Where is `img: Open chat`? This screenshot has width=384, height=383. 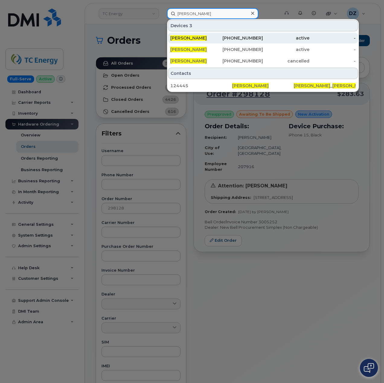
img: Open chat is located at coordinates (369, 368).